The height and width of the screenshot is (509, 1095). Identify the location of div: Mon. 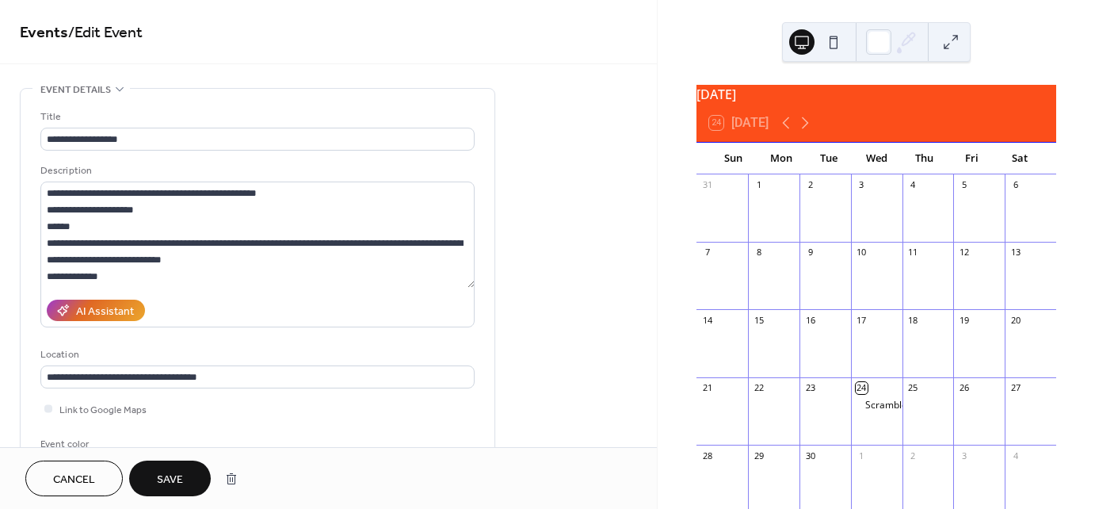
(780, 158).